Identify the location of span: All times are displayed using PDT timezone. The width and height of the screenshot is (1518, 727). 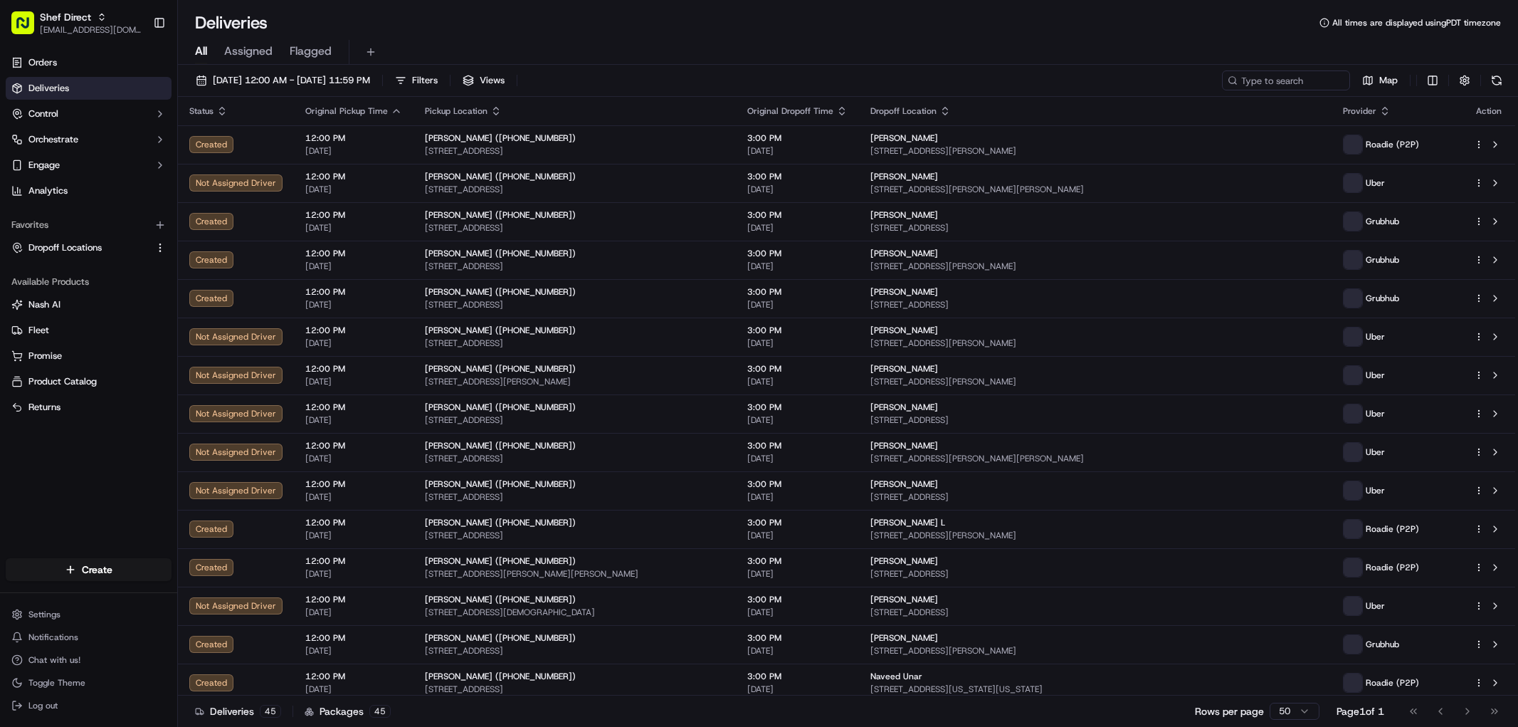
(1416, 23).